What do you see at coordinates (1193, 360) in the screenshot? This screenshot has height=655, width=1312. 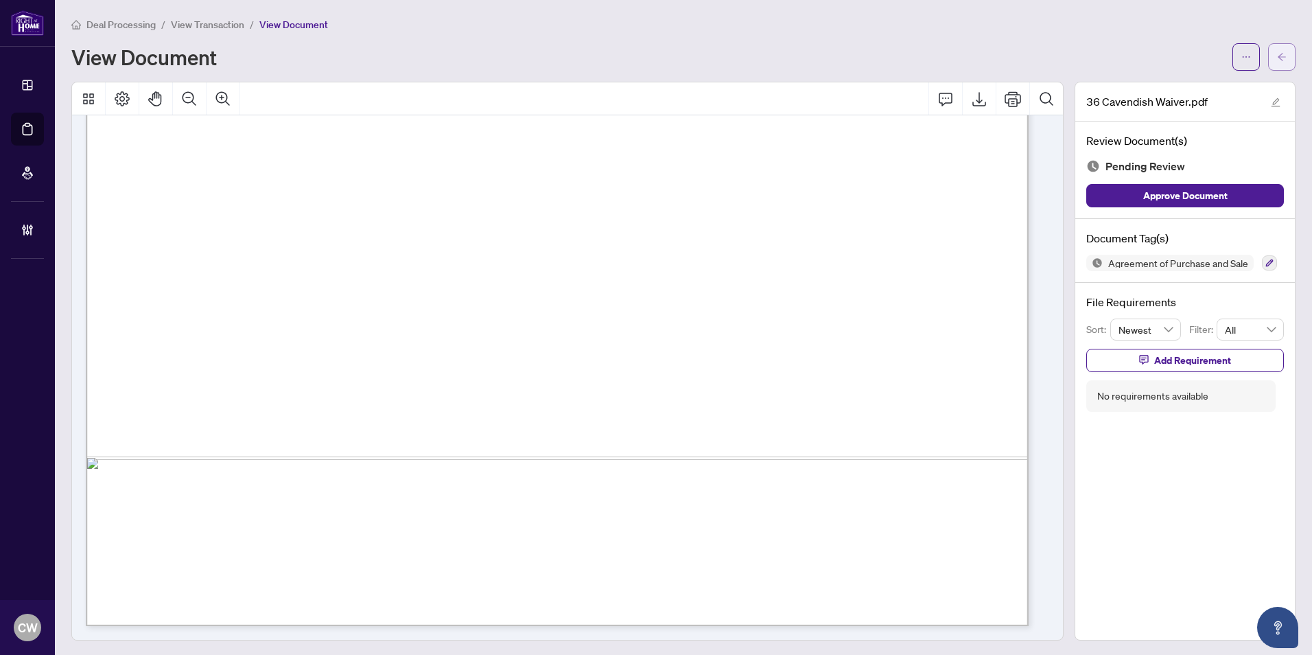 I see `span: Add Requirement` at bounding box center [1193, 360].